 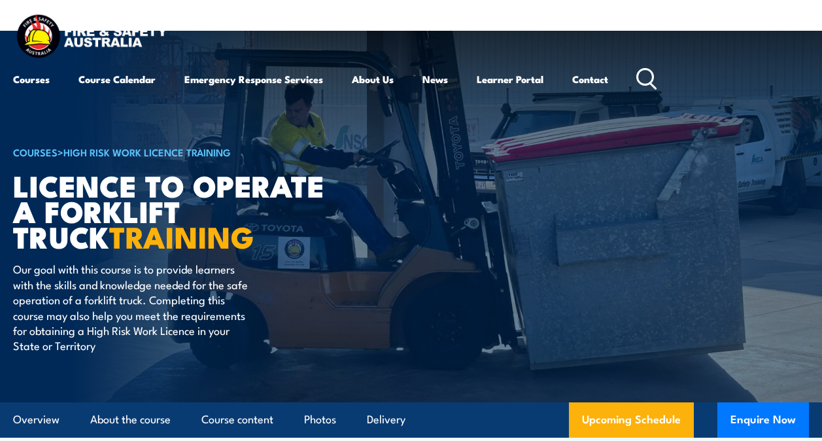 I want to click on strong: TRAINING, so click(x=182, y=235).